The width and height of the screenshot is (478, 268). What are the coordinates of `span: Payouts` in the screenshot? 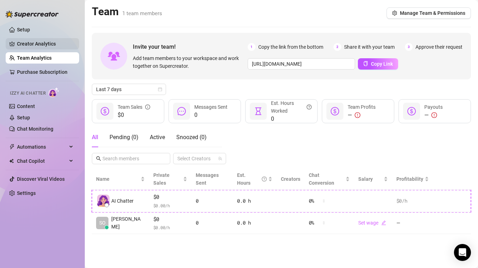 It's located at (433, 107).